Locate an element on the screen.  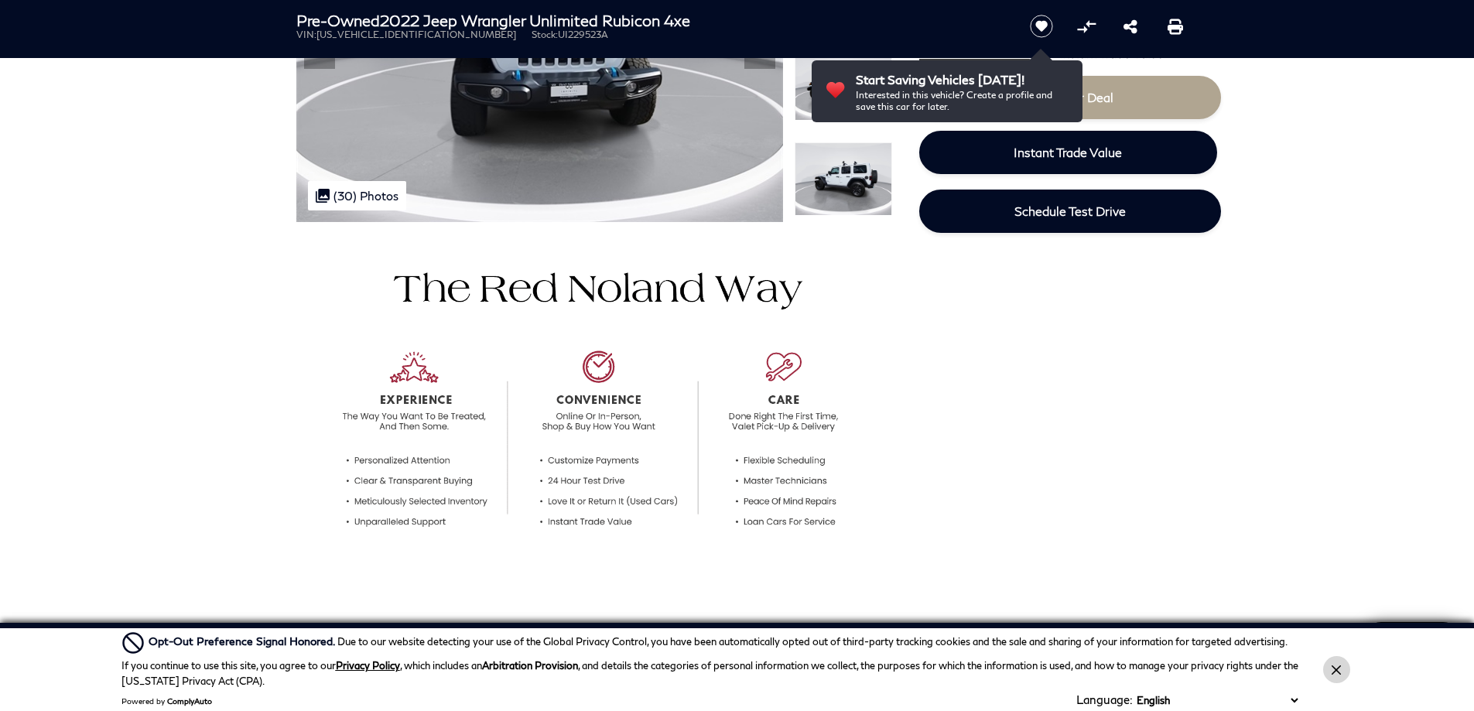
div: Powered by is located at coordinates (166, 701).